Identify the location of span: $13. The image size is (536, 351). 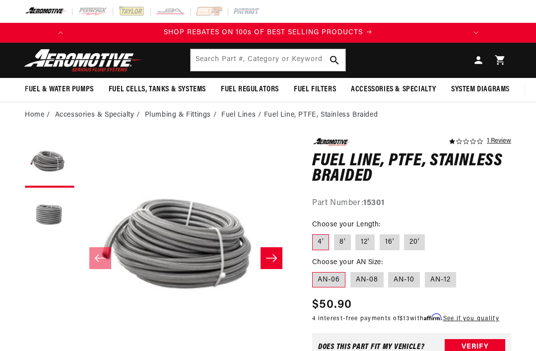
(405, 319).